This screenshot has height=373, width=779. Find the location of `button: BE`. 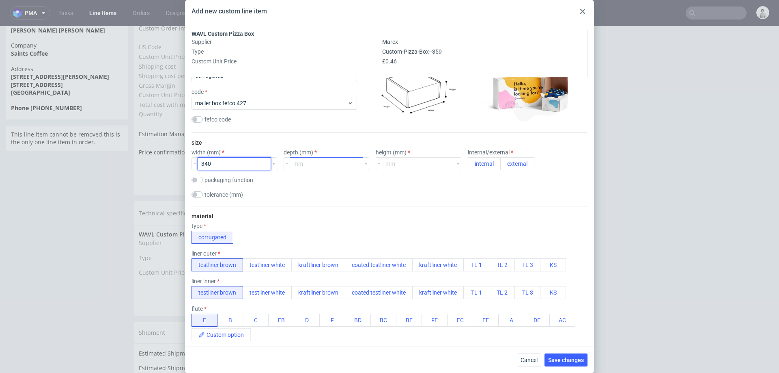

button: BE is located at coordinates (409, 320).